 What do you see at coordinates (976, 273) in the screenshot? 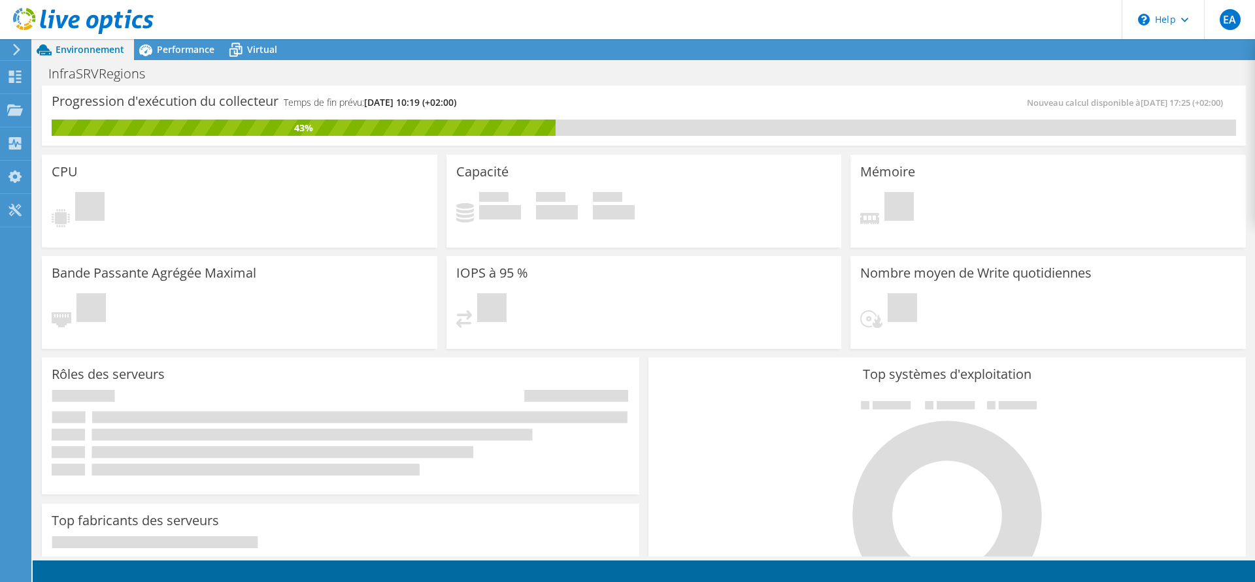
I see `h3: Nombre moyen de Write quotidiennes` at bounding box center [976, 273].